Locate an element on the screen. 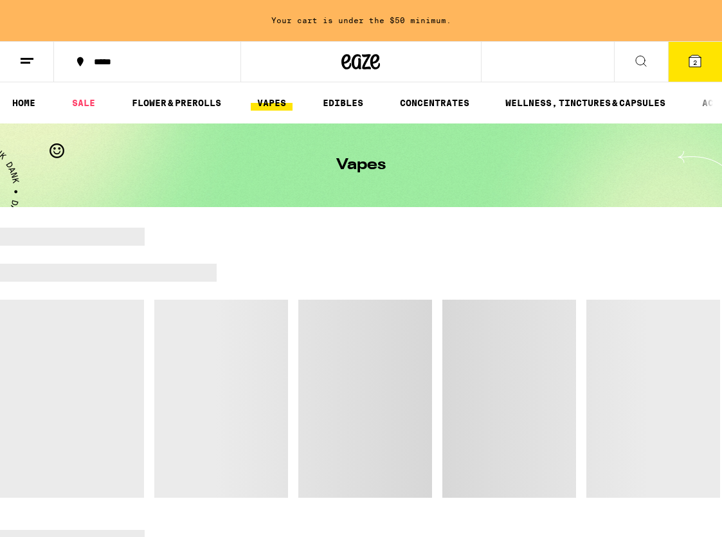  a: WELLNESS, TINCTURES & CAPSULES is located at coordinates (585, 103).